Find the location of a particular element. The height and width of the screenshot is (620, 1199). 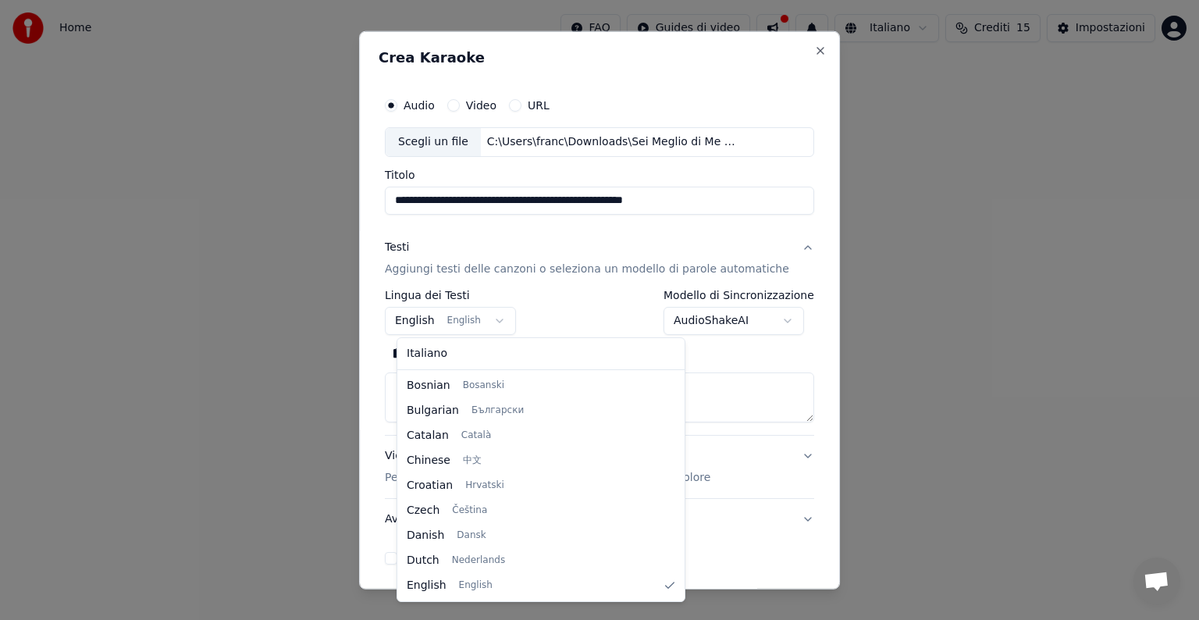

span: Hrvatski is located at coordinates (485, 485).